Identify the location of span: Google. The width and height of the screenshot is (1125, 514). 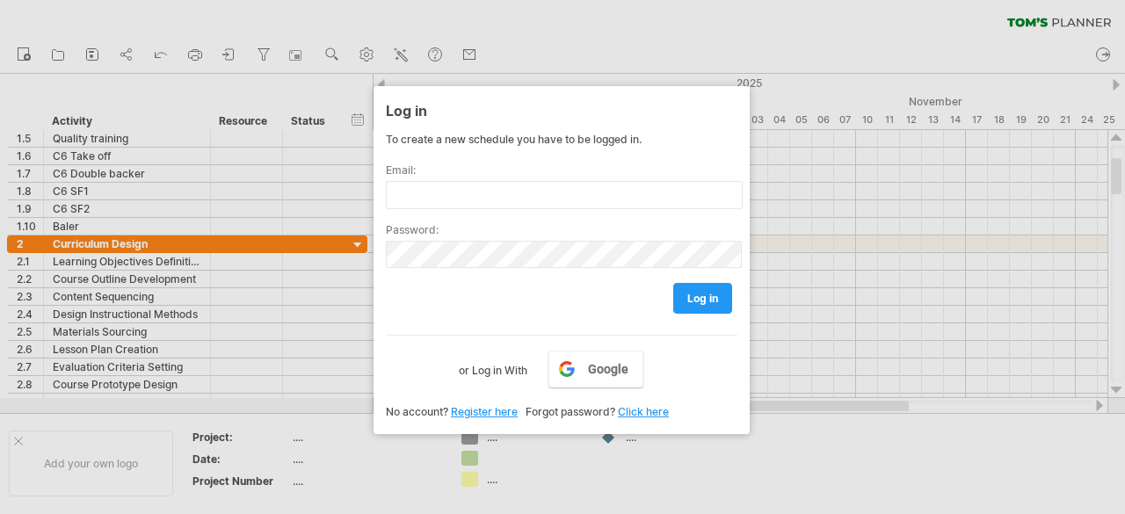
(608, 369).